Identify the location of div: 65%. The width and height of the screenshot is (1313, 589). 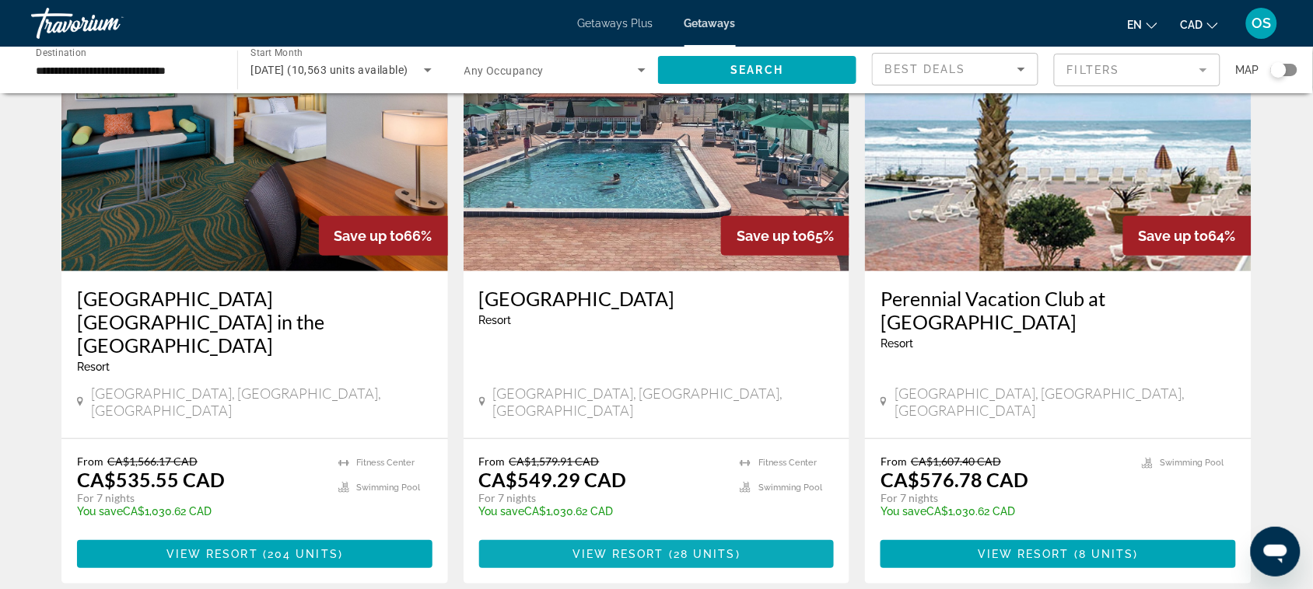
(785, 236).